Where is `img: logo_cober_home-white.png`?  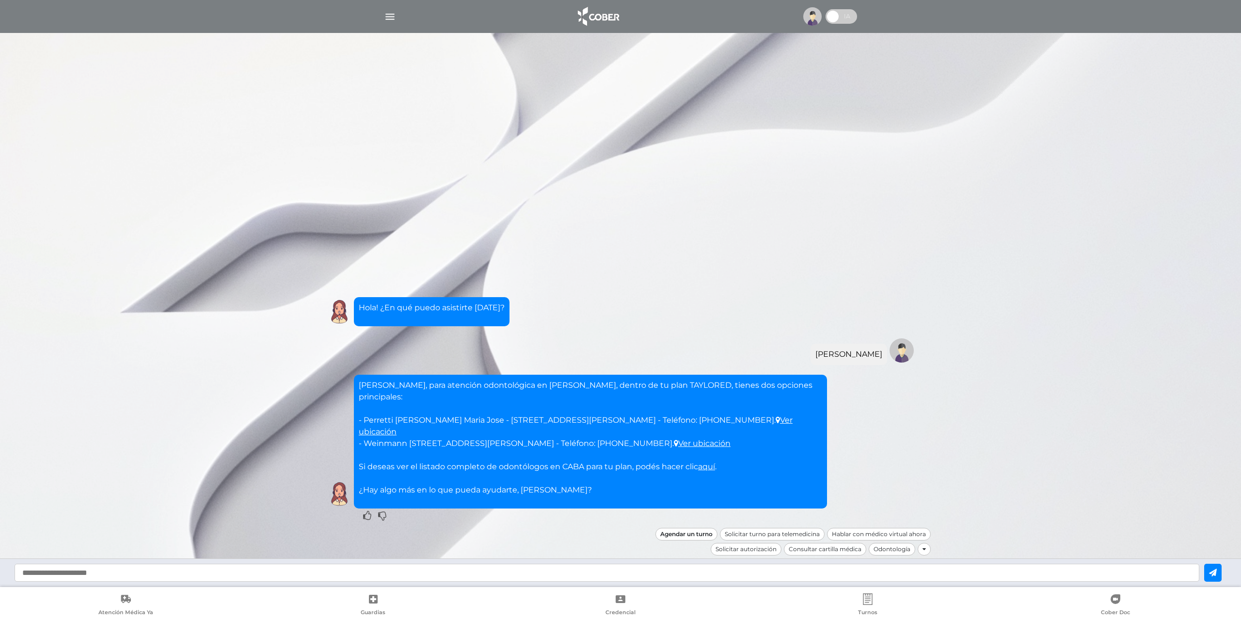 img: logo_cober_home-white.png is located at coordinates (598, 16).